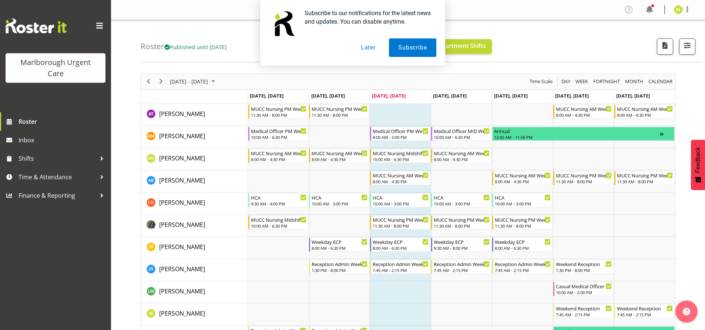  What do you see at coordinates (400, 223) in the screenshot?
I see `div: Gloria Varghese"s event - MUCC Nursing PM Weekday Begin From Wednesday, October 8, 2025 at 11:30:...` at bounding box center [400, 223].